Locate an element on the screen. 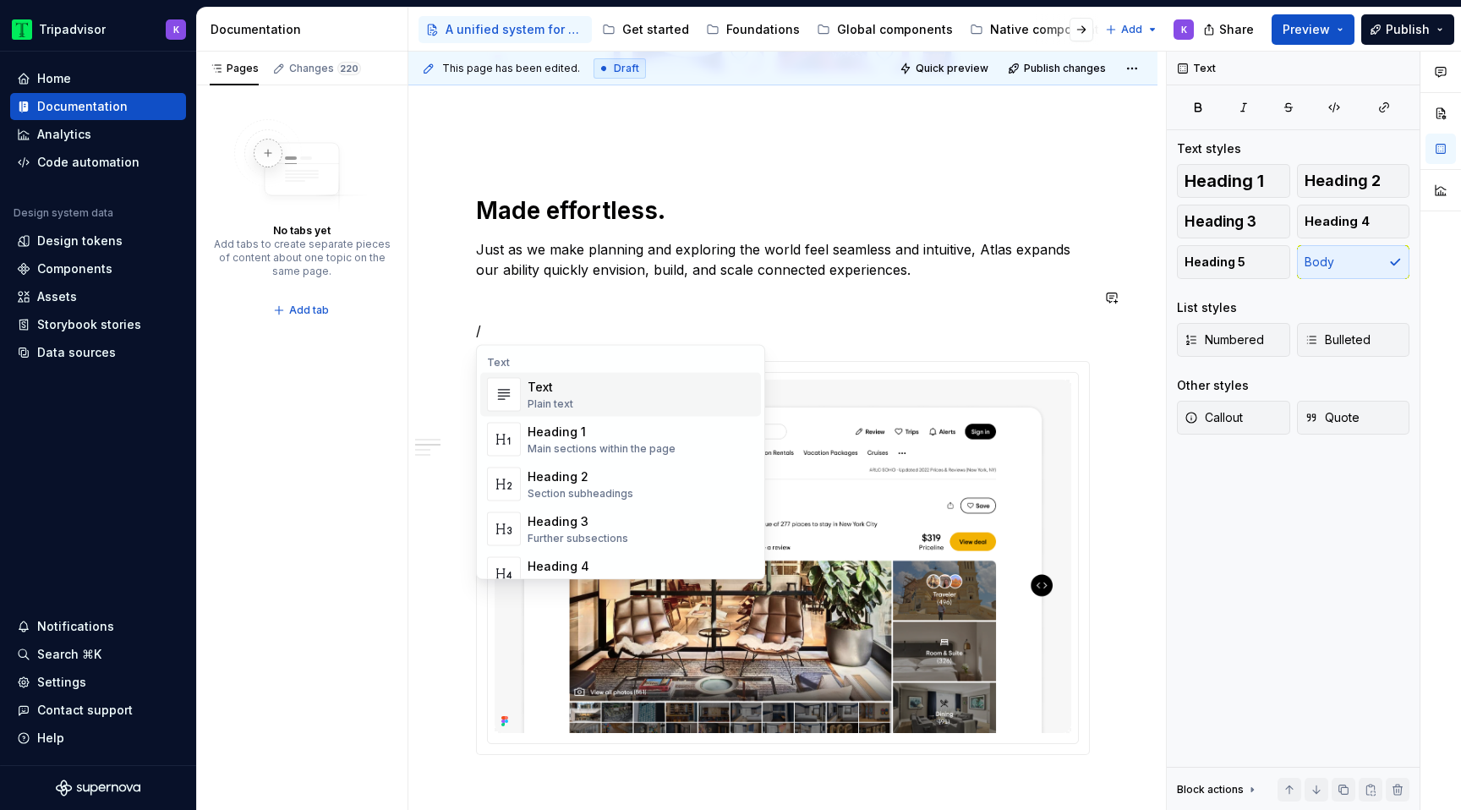  a: Storybook stories is located at coordinates (98, 325).